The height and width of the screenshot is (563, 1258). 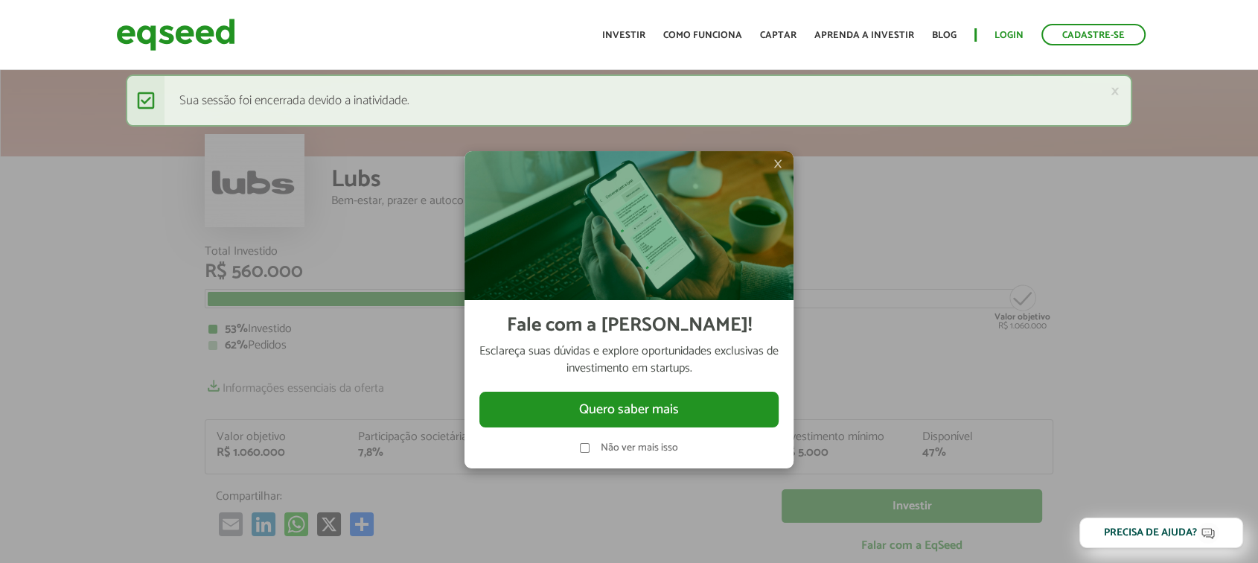 What do you see at coordinates (629, 360) in the screenshot?
I see `p: Esclareça suas dúvidas e explore oportunidades exclusivas de investimento em startups.` at bounding box center [629, 360].